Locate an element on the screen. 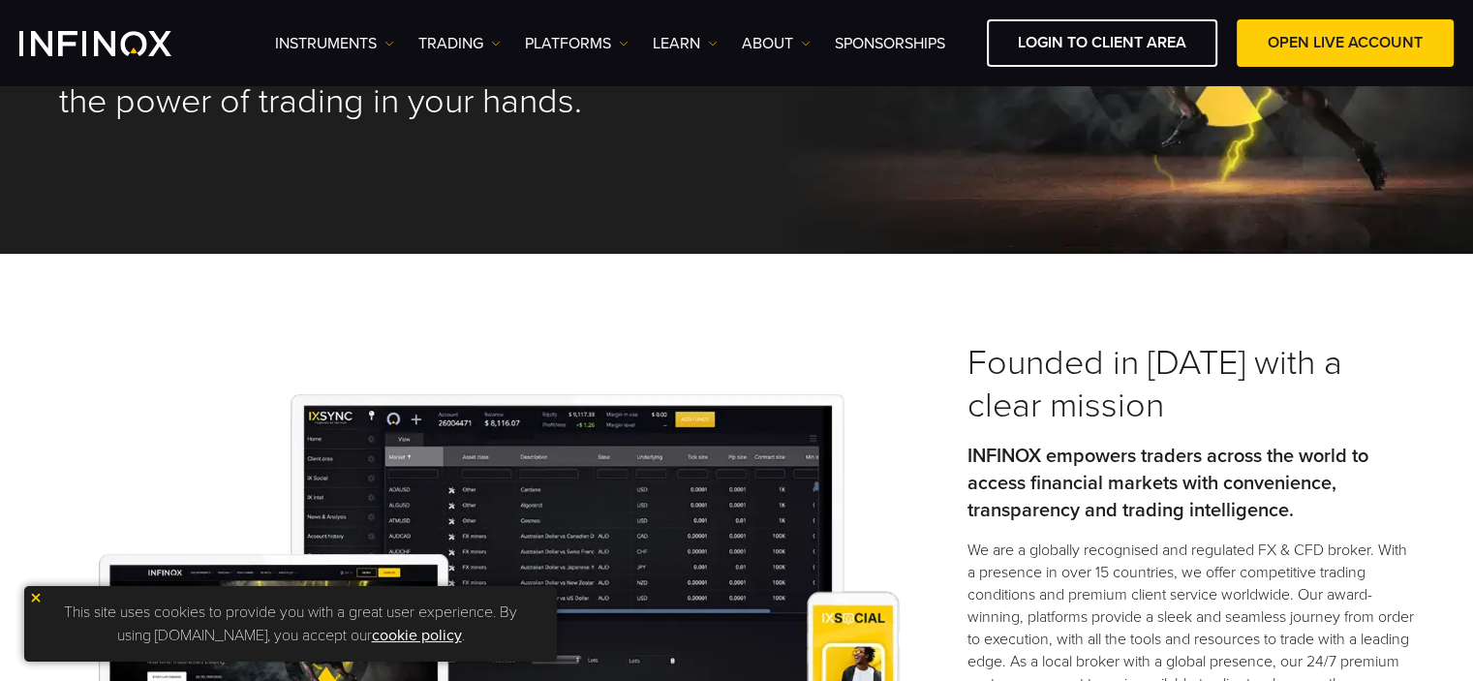 This screenshot has height=681, width=1473. a: PLATFORMS is located at coordinates (576, 44).